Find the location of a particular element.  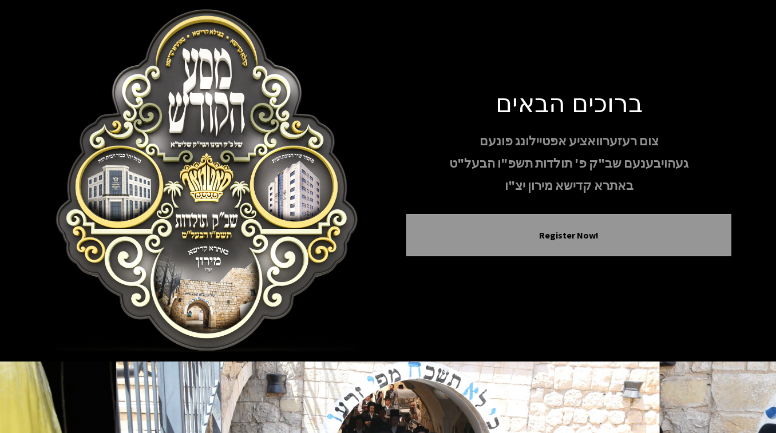

p: באתרא קדישא מירון יצ"ו is located at coordinates (569, 185).